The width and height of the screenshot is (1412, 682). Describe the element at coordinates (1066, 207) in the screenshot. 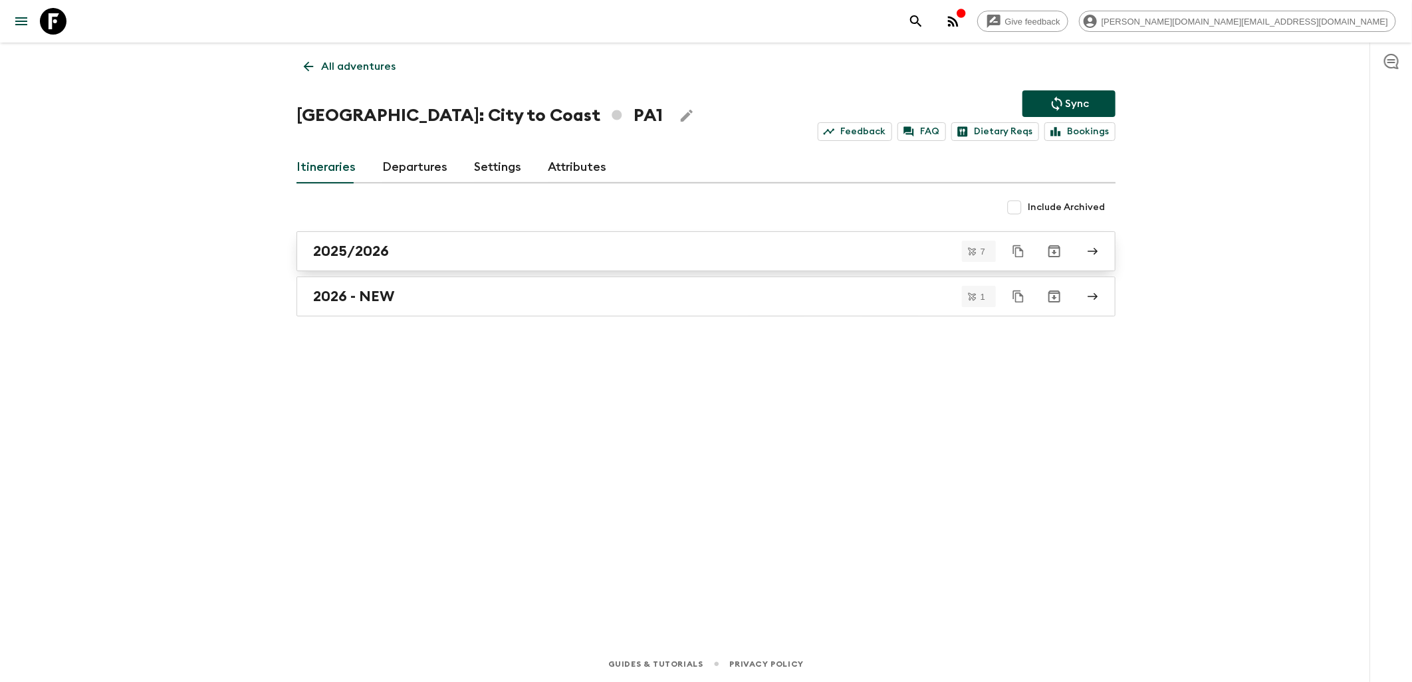

I see `span: Include Archived` at that location.